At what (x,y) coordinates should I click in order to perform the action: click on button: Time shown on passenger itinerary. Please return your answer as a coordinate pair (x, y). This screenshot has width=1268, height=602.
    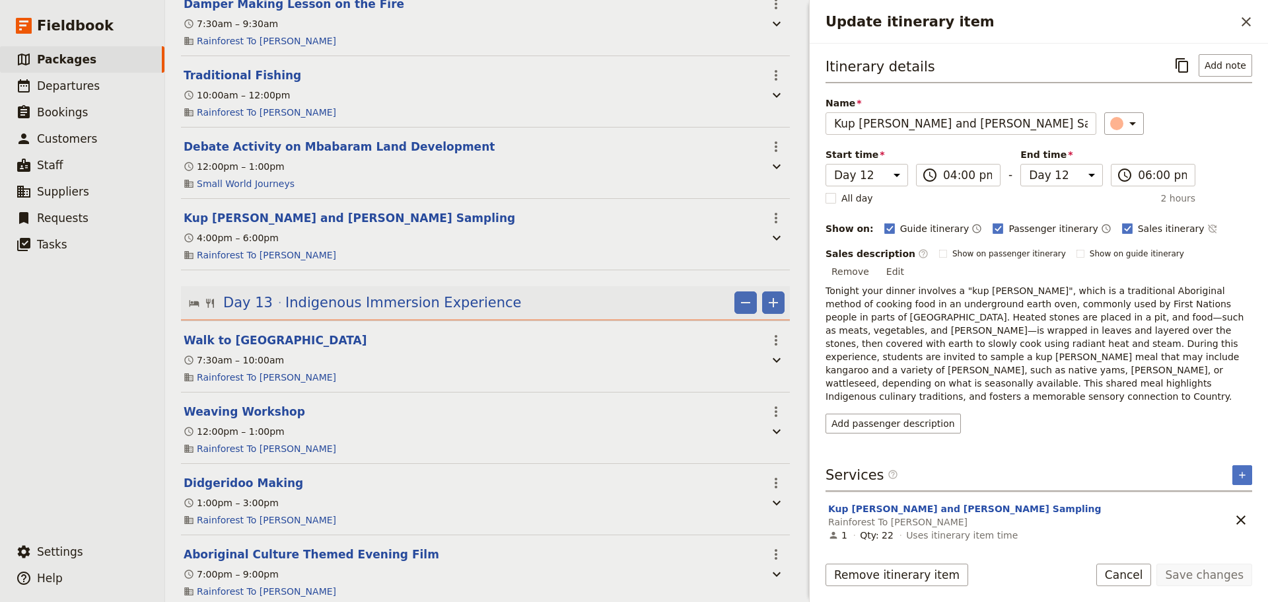
    Looking at the image, I should click on (1106, 228).